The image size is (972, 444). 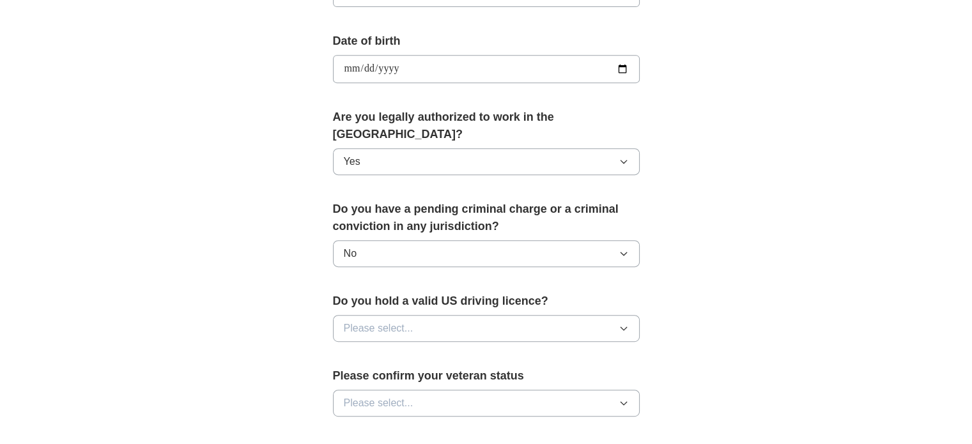 What do you see at coordinates (487, 41) in the screenshot?
I see `label: Date of birth` at bounding box center [487, 41].